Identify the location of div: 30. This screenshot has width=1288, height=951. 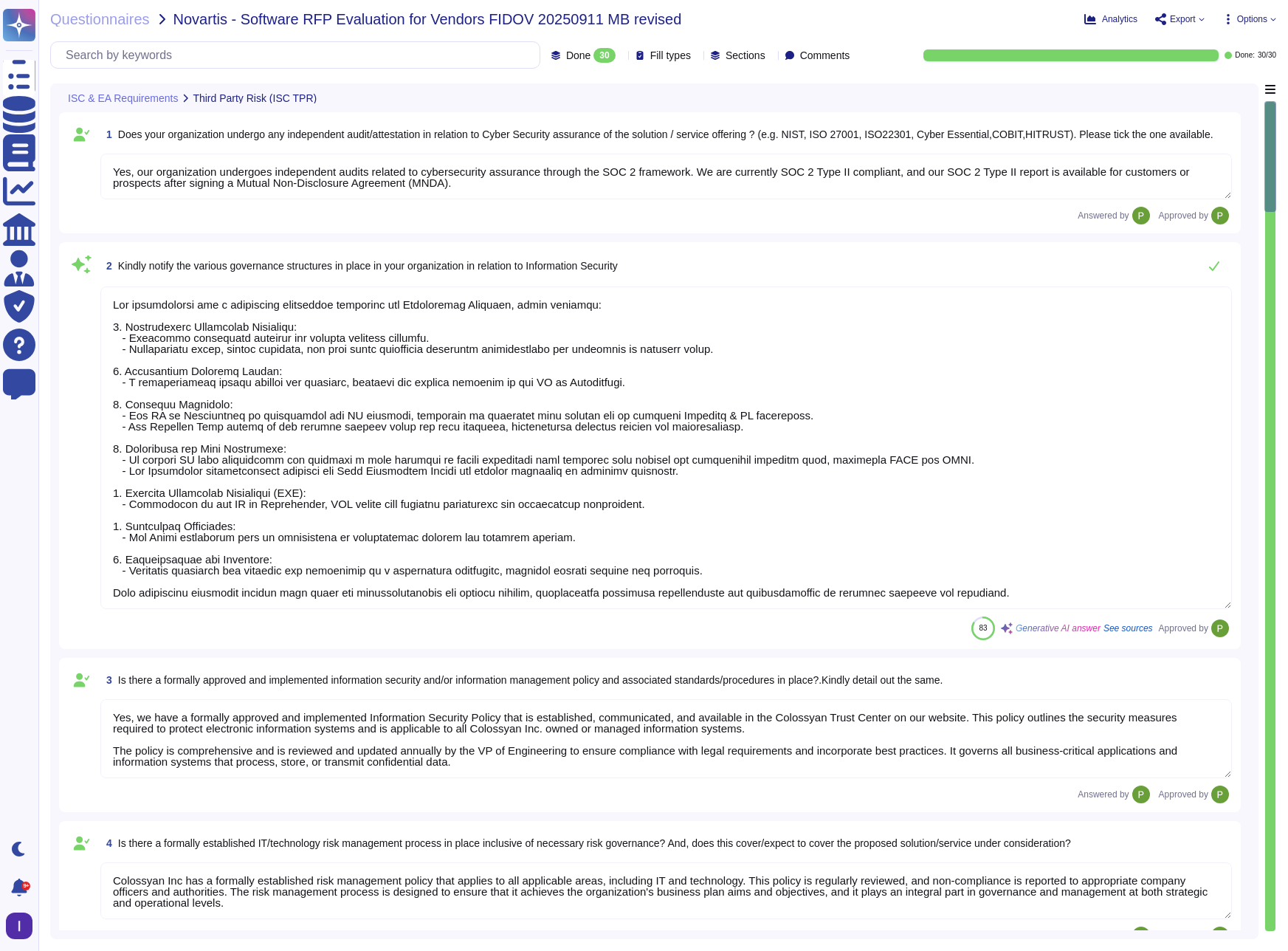
(604, 56).